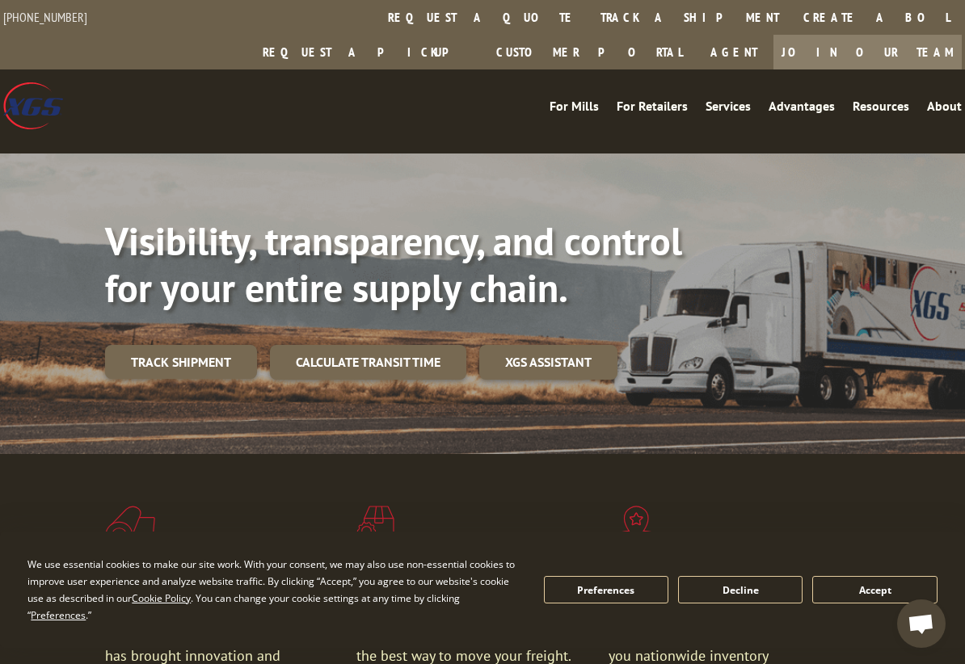  What do you see at coordinates (636, 527) in the screenshot?
I see `img: xgs-icon-flagship-distribution-model-red` at bounding box center [636, 527].